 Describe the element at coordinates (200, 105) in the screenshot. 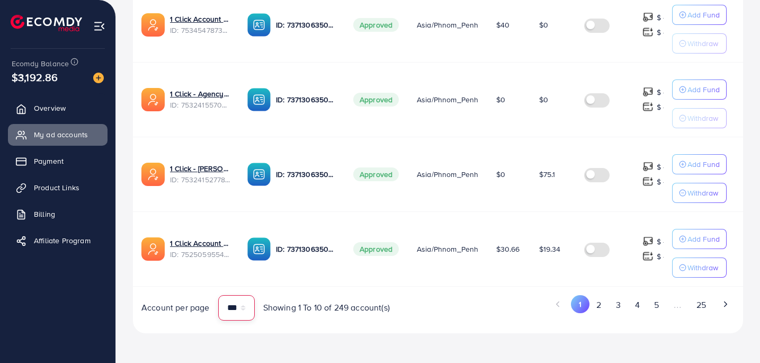

I see `span: ID: 7532415570852397057` at that location.